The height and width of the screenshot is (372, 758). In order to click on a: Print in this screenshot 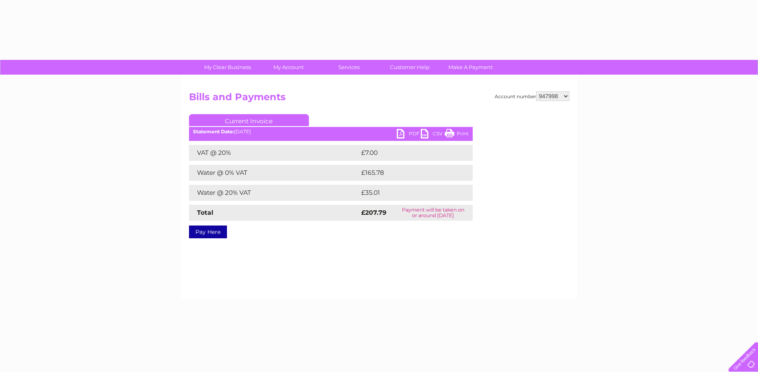, I will do `click(457, 135)`.